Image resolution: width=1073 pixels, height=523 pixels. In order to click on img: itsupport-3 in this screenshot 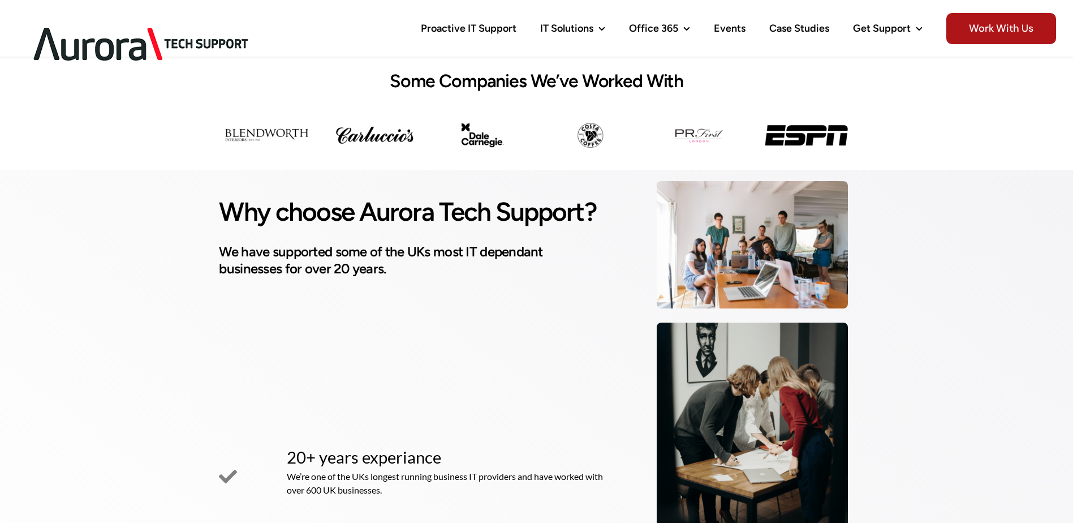, I will do `click(483, 135)`.